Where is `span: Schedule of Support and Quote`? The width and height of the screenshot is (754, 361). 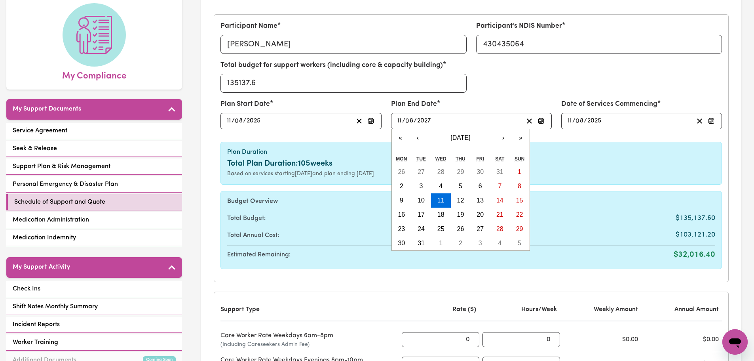 span: Schedule of Support and Quote is located at coordinates (60, 202).